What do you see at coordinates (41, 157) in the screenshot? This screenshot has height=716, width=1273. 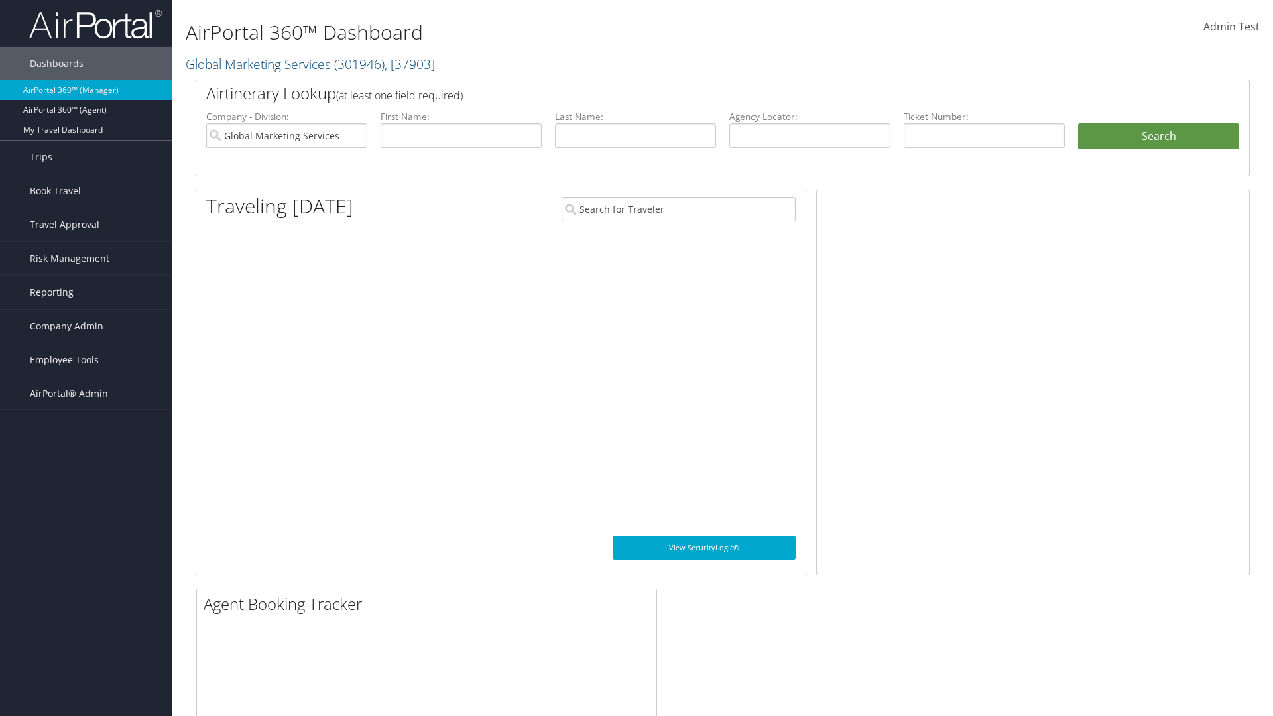 I see `span: Trips` at bounding box center [41, 157].